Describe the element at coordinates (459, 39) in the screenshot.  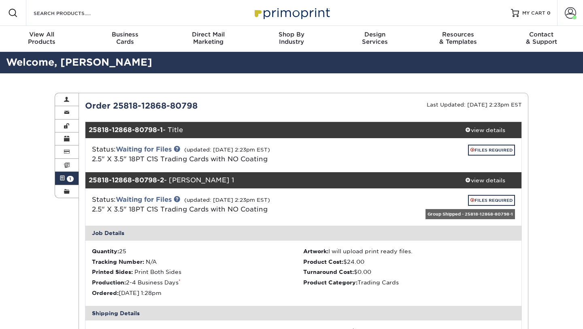
I see `a: Resources& Templates` at that location.